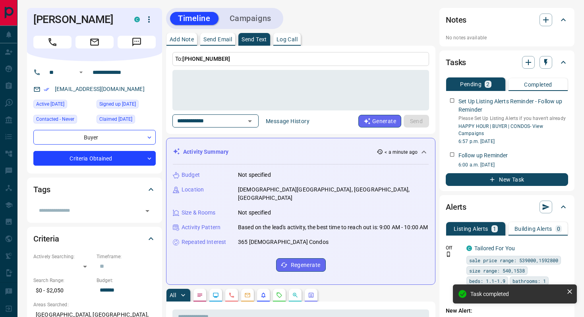 Image resolution: width=584 pixels, height=317 pixels. Describe the element at coordinates (206, 152) in the screenshot. I see `p: Activity Summary` at that location.